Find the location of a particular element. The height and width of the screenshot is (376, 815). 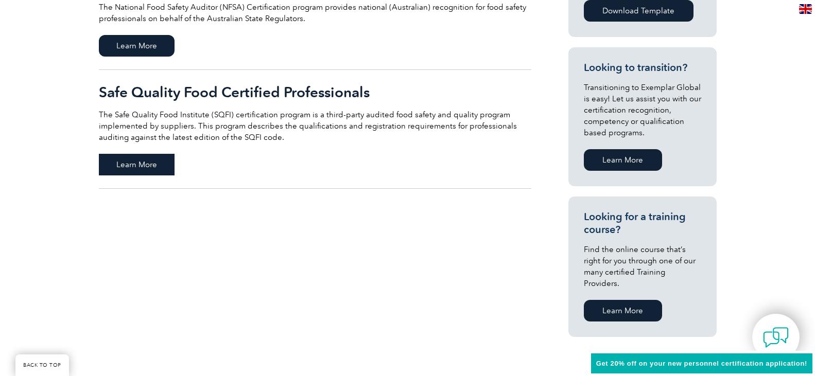

h3: Looking to transition? is located at coordinates (643, 67).